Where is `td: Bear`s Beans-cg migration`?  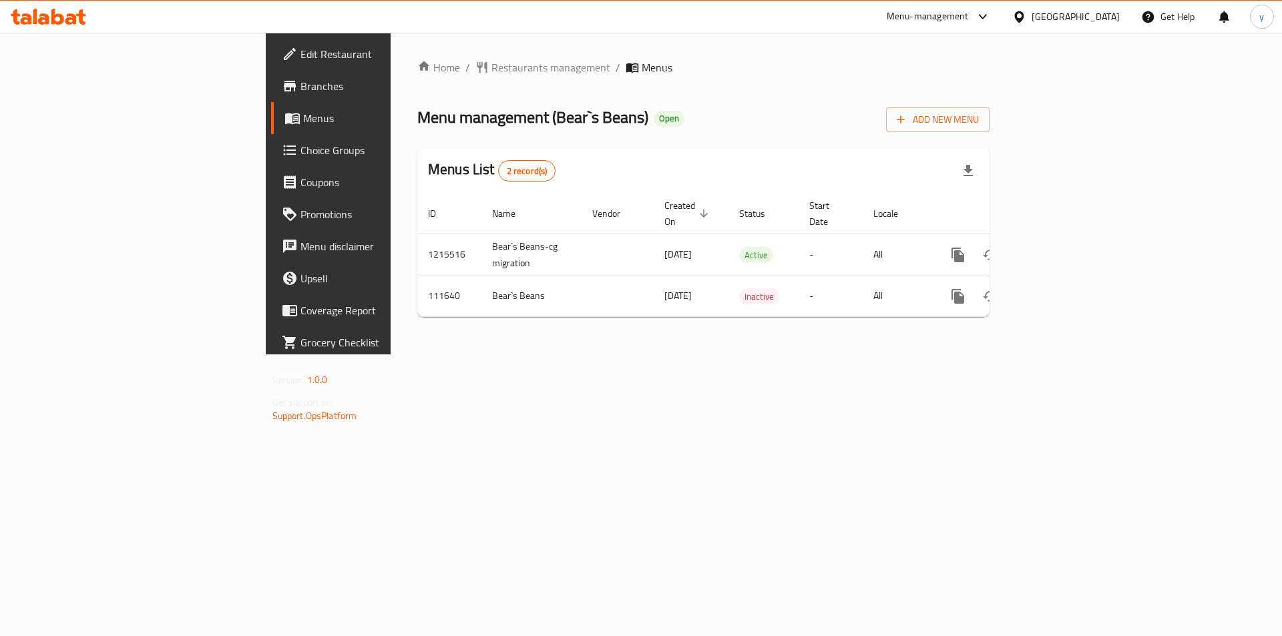
td: Bear`s Beans-cg migration is located at coordinates (531, 254).